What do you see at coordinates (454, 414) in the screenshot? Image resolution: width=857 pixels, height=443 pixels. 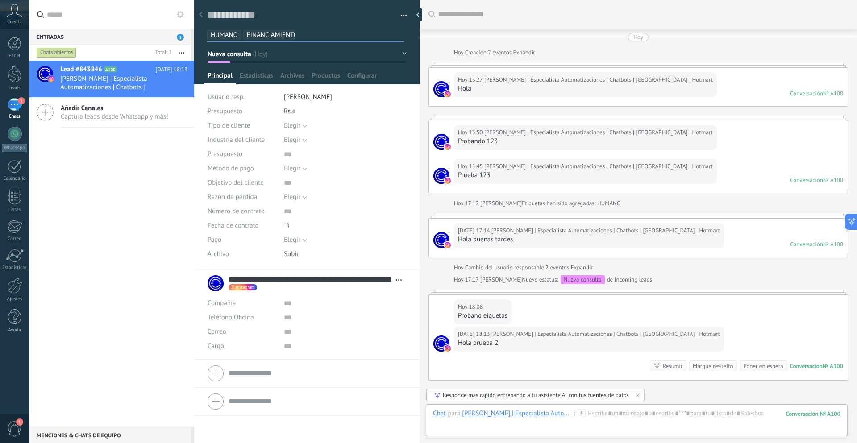 I see `span: para` at bounding box center [454, 414].